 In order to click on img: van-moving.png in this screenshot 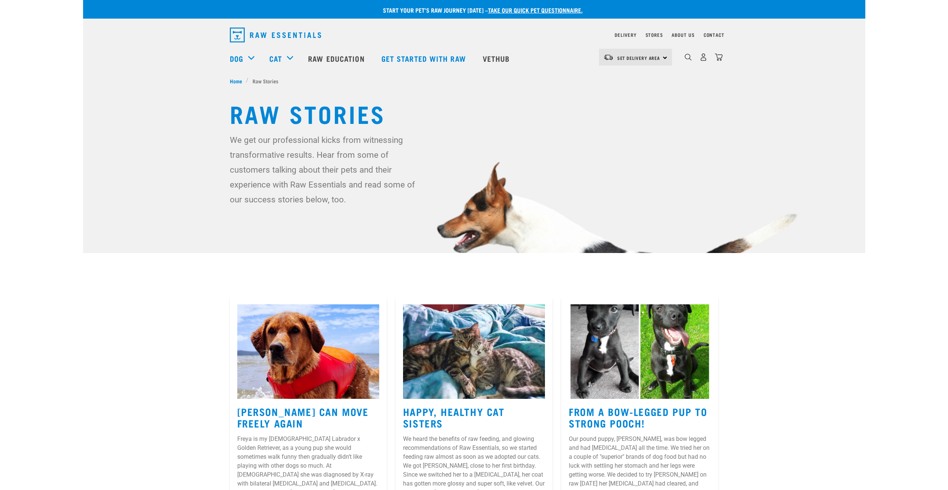, I will do `click(608, 57)`.